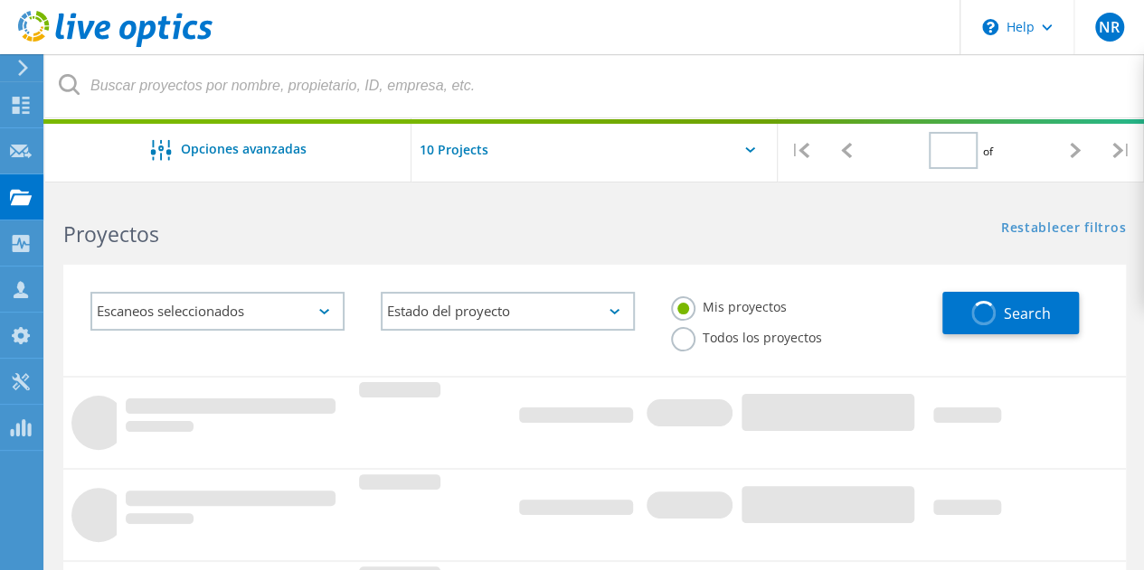 This screenshot has width=1144, height=570. What do you see at coordinates (242, 149) in the screenshot?
I see `span: Opciones avanzadas` at bounding box center [242, 149].